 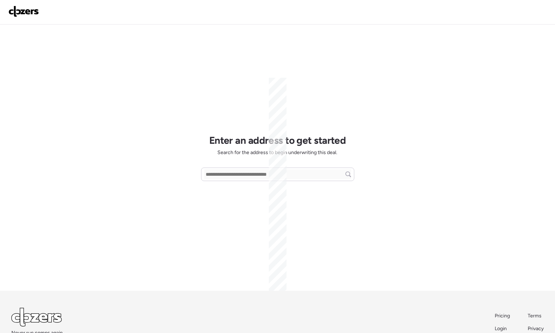 What do you see at coordinates (502, 315) in the screenshot?
I see `span: Pricing` at bounding box center [502, 315].